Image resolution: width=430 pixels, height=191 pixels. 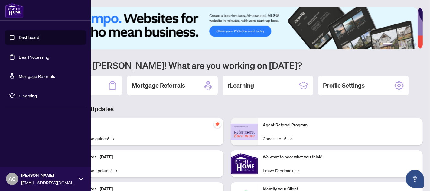 I want to click on p: Self-Help, so click(x=141, y=125).